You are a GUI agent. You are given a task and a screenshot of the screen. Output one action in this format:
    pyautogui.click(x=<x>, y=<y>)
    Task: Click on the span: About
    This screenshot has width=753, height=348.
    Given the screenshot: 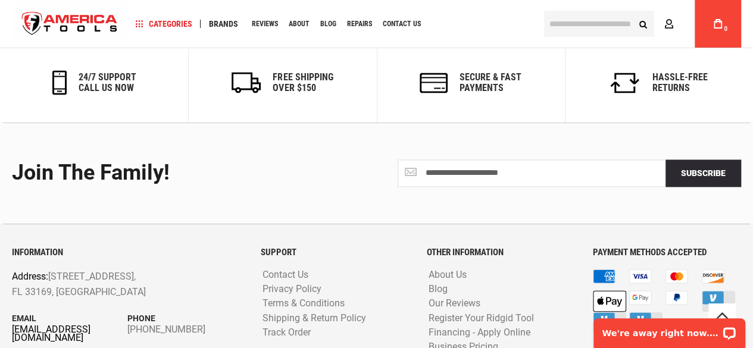 What is the action you would take?
    pyautogui.click(x=299, y=24)
    